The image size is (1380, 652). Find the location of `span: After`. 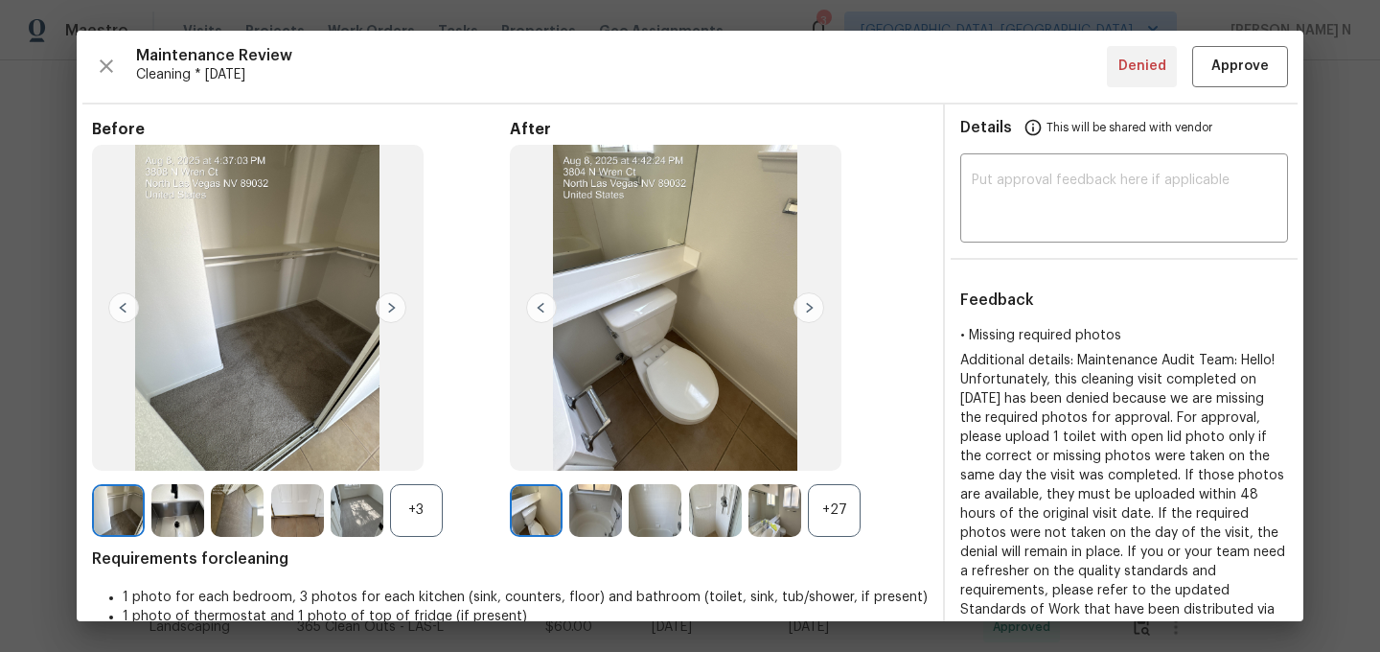

span: After is located at coordinates (719, 129).